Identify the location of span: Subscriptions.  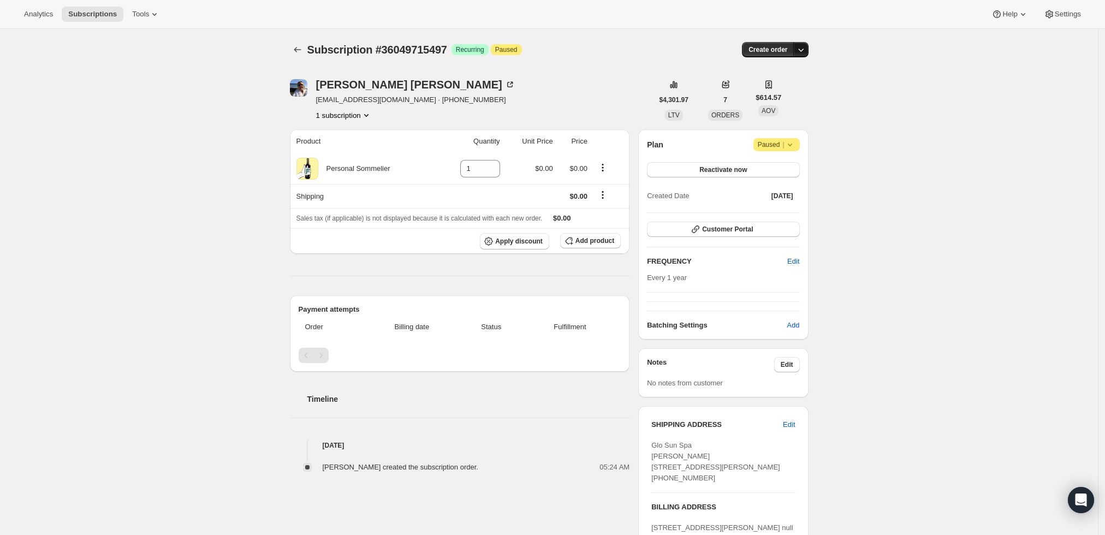
(92, 14).